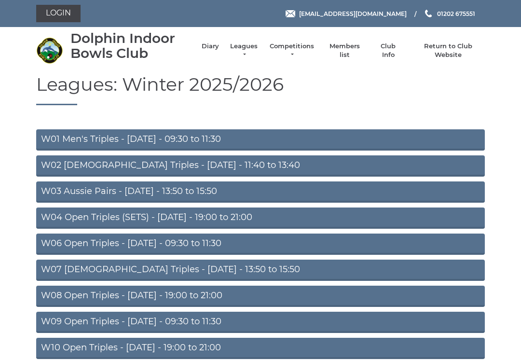 This screenshot has width=521, height=360. What do you see at coordinates (344, 51) in the screenshot?
I see `a: Members list` at bounding box center [344, 51].